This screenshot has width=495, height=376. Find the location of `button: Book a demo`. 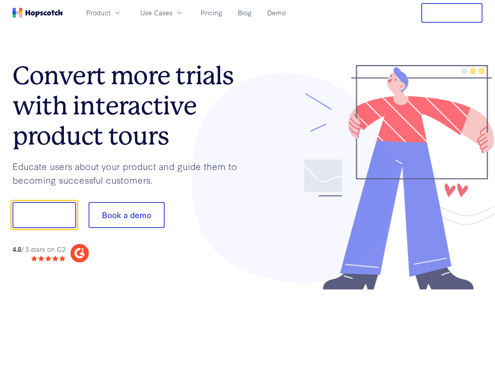

button: Book a demo is located at coordinates (126, 215).